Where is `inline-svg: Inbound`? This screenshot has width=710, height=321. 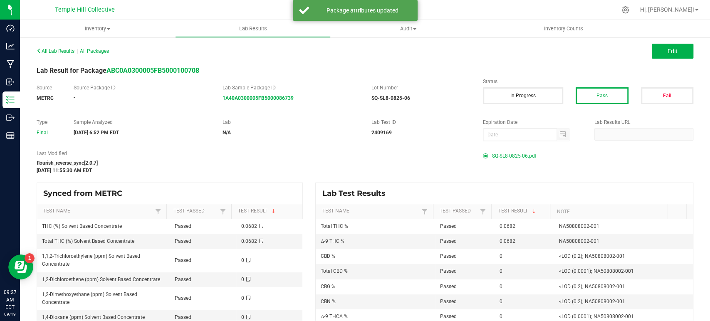
inline-svg: Inbound is located at coordinates (10, 82).